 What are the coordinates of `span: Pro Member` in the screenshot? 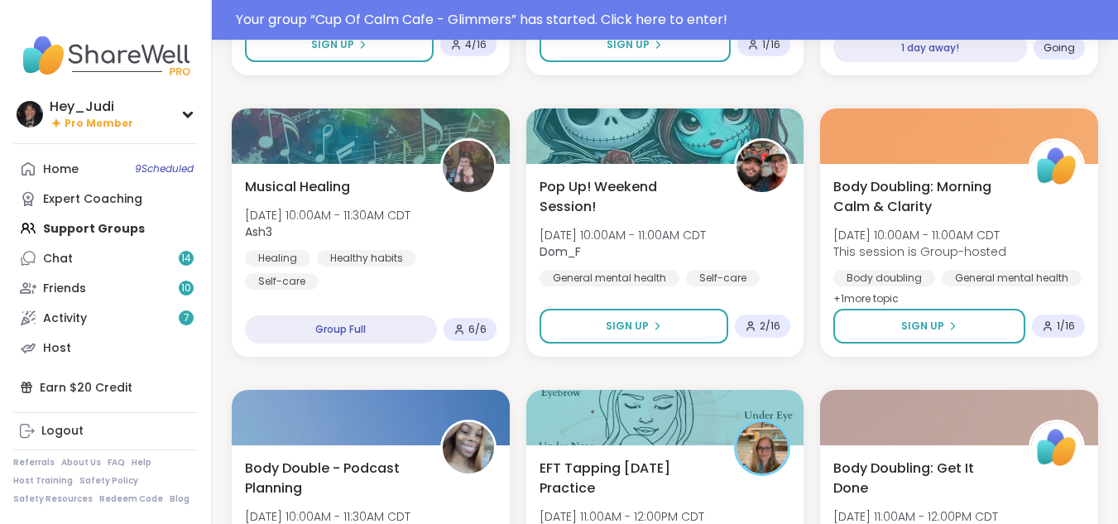 It's located at (98, 123).